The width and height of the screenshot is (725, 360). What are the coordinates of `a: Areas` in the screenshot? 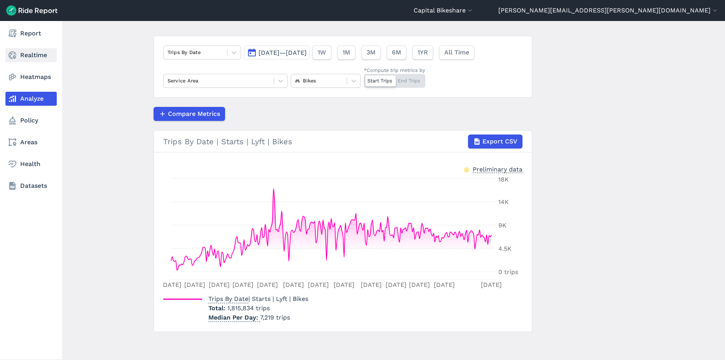 It's located at (31, 142).